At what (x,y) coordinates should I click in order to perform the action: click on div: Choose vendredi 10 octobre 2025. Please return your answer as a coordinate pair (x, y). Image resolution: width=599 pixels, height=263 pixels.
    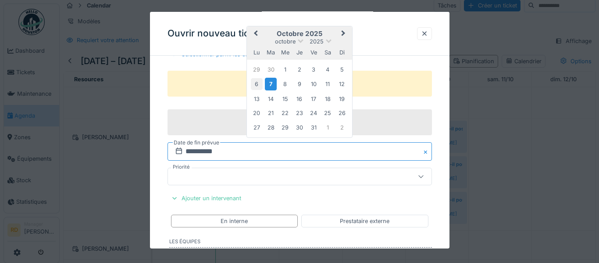
    Looking at the image, I should click on (313, 84).